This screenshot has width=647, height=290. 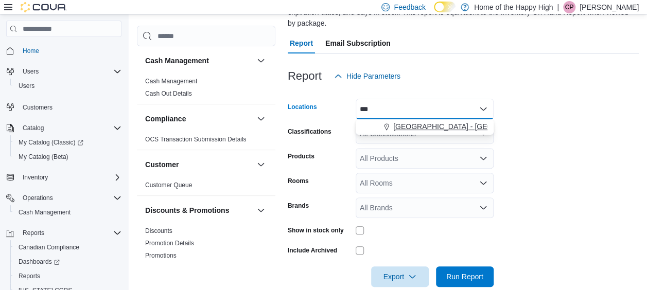 I want to click on label: Products, so click(x=301, y=156).